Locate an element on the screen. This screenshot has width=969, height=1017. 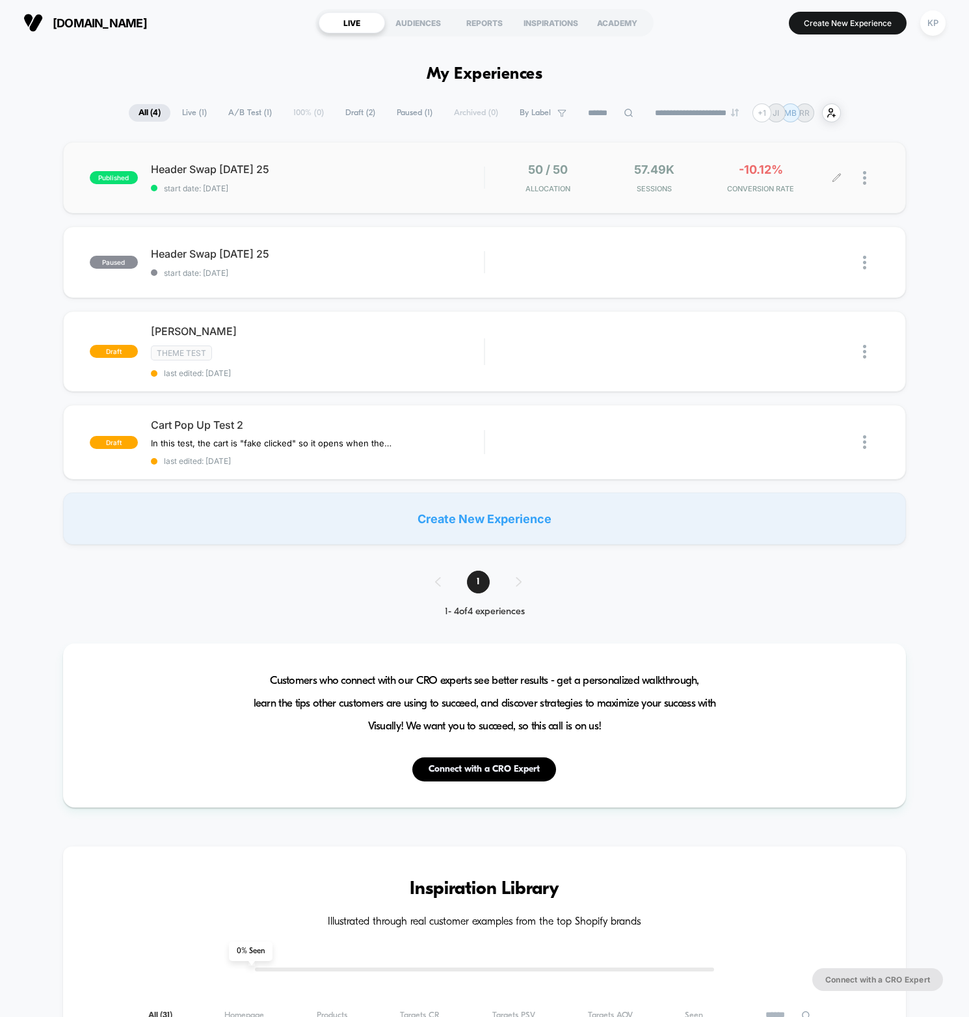
span: -10.12% is located at coordinates (761, 169).